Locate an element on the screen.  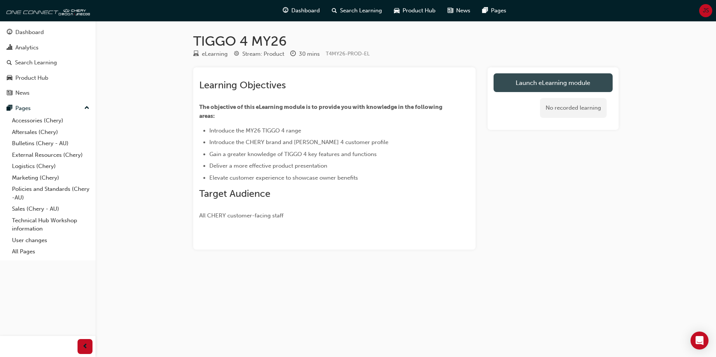
a: News is located at coordinates (48, 93).